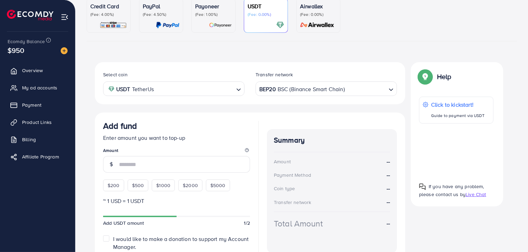 The image size is (528, 252). I want to click on span: Affiliate Program, so click(40, 157).